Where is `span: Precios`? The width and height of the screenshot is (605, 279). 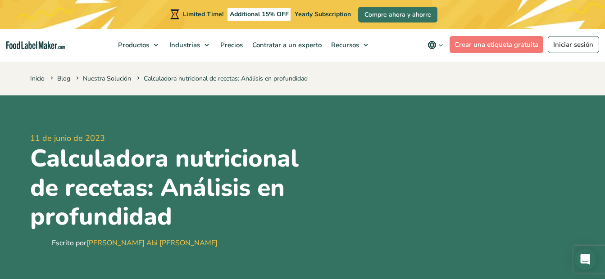 span: Precios is located at coordinates (231, 45).